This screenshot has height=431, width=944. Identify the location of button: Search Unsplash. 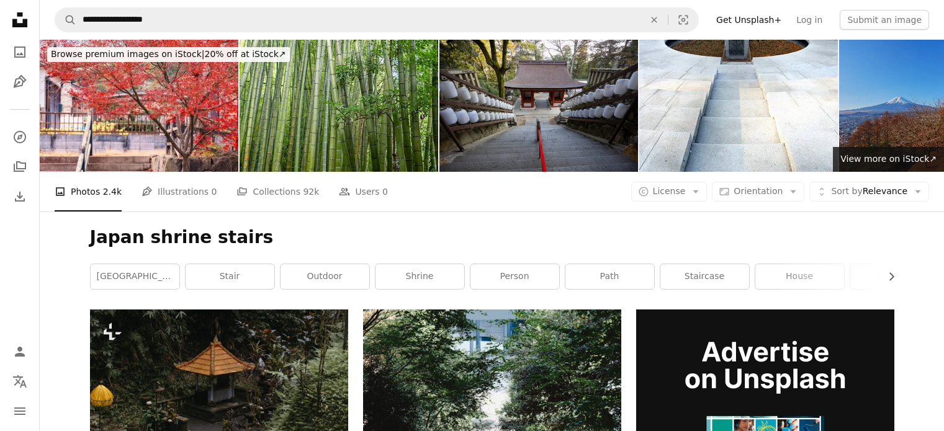
(66, 20).